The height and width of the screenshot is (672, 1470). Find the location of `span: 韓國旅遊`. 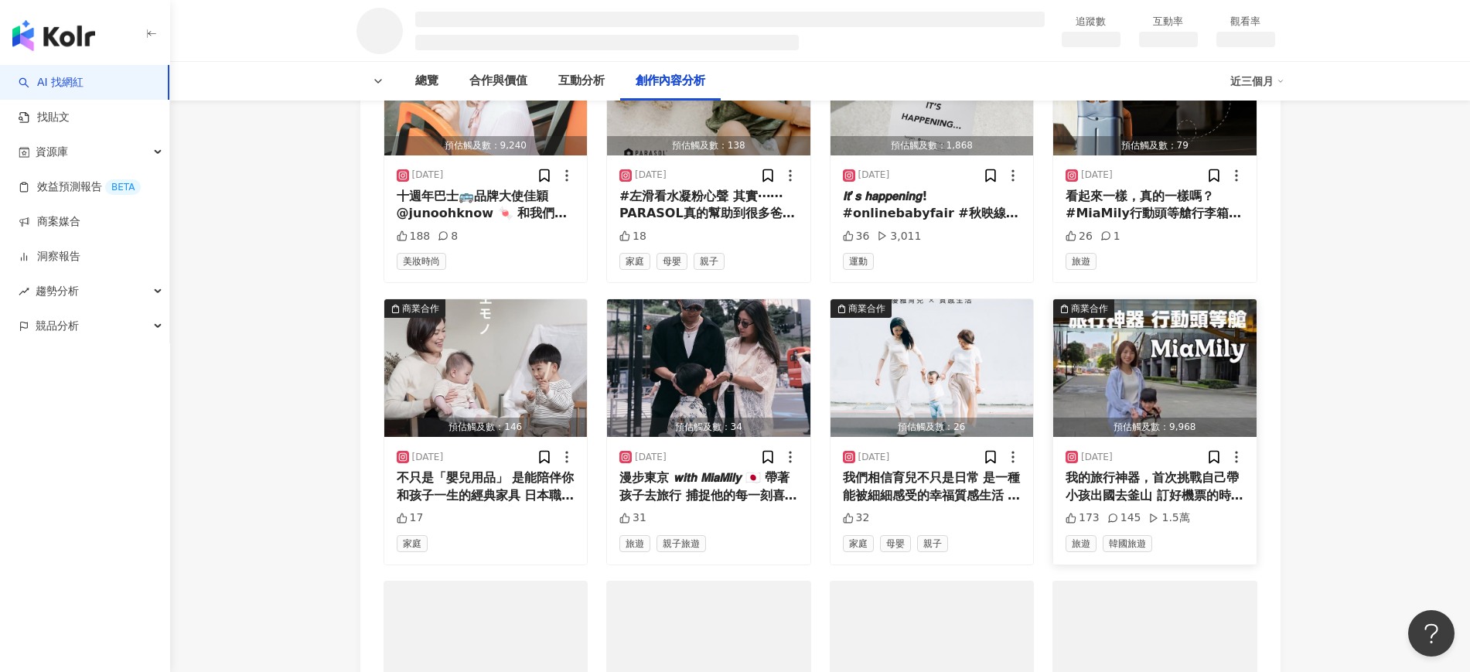

span: 韓國旅遊 is located at coordinates (1127, 544).